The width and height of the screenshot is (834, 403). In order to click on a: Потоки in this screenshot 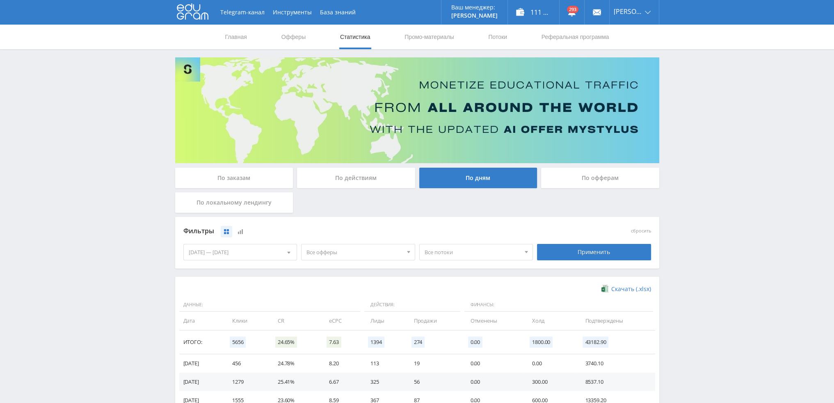, I will do `click(498, 37)`.